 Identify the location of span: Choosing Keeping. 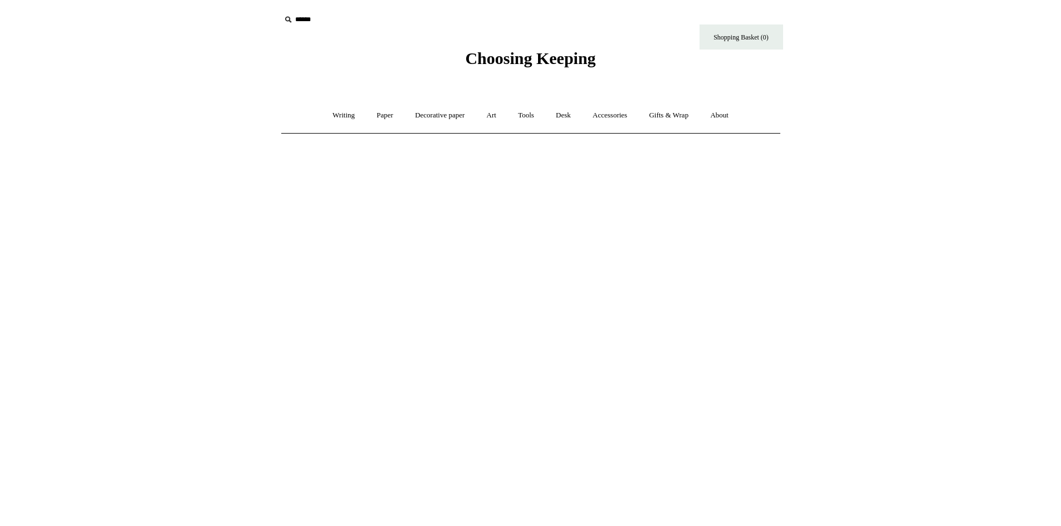
(530, 58).